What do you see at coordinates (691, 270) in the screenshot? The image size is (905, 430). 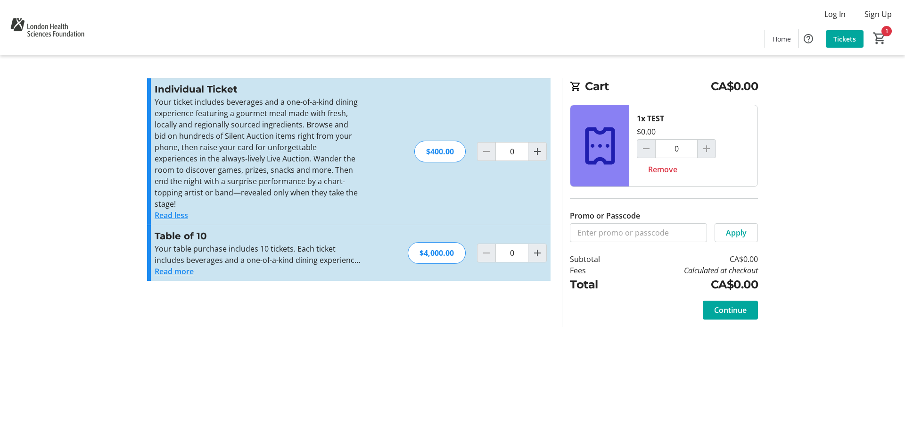 I see `td: Calculated at checkout` at bounding box center [691, 270].